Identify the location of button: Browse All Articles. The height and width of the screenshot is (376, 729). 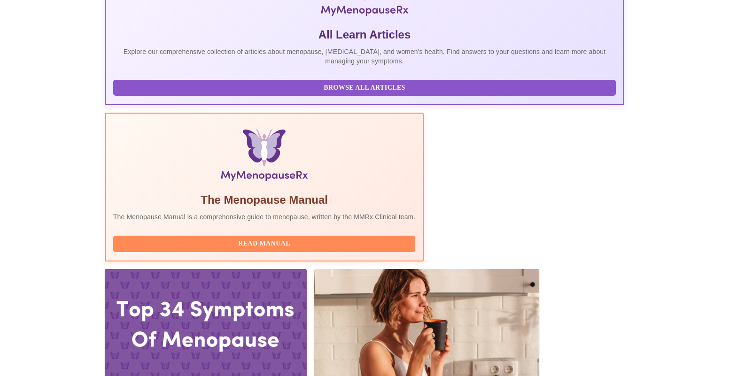
(364, 88).